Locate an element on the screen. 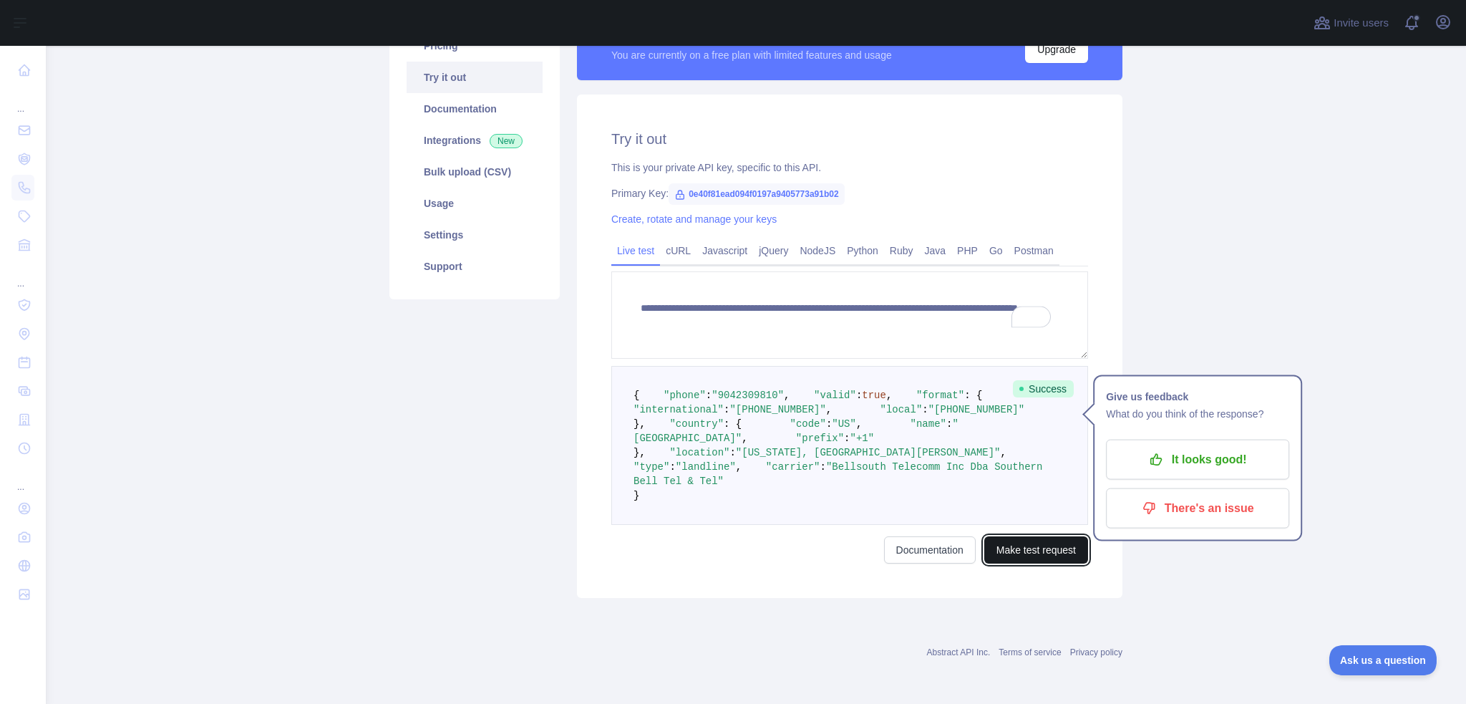  span: "landline" is located at coordinates (706, 467).